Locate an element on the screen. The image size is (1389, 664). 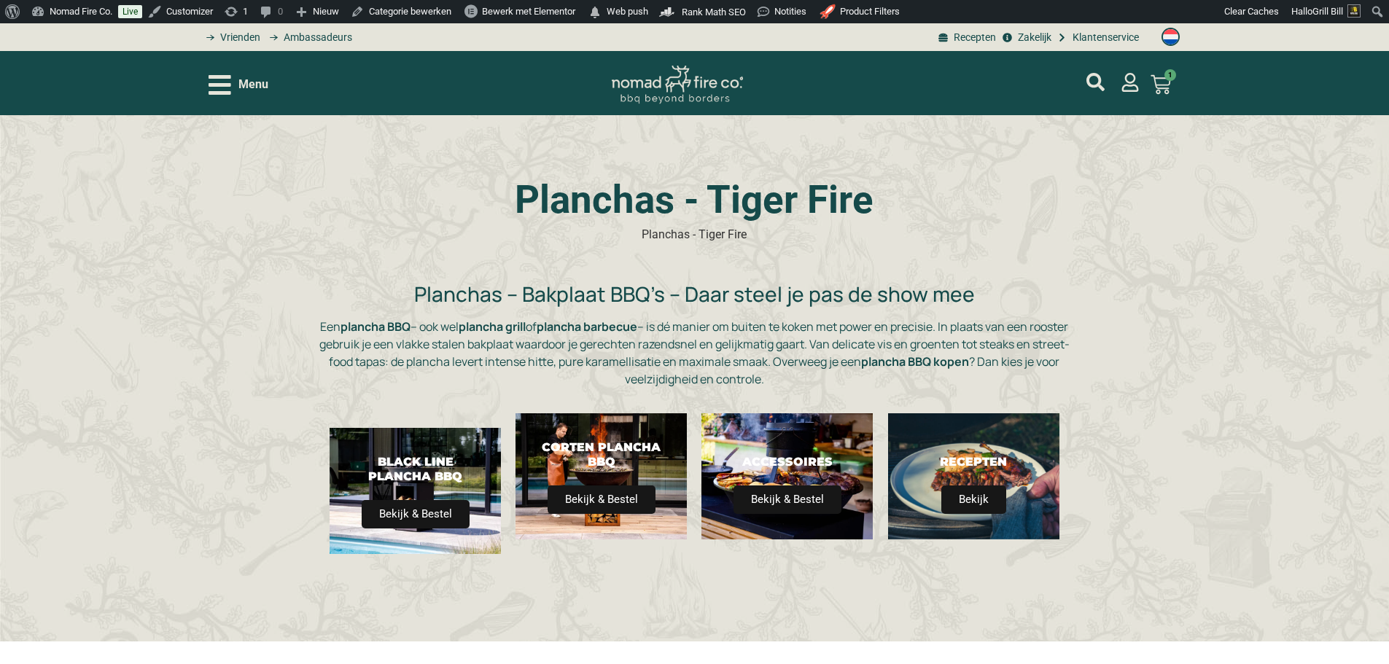
a: grill bill zakeljk is located at coordinates (1025, 37).